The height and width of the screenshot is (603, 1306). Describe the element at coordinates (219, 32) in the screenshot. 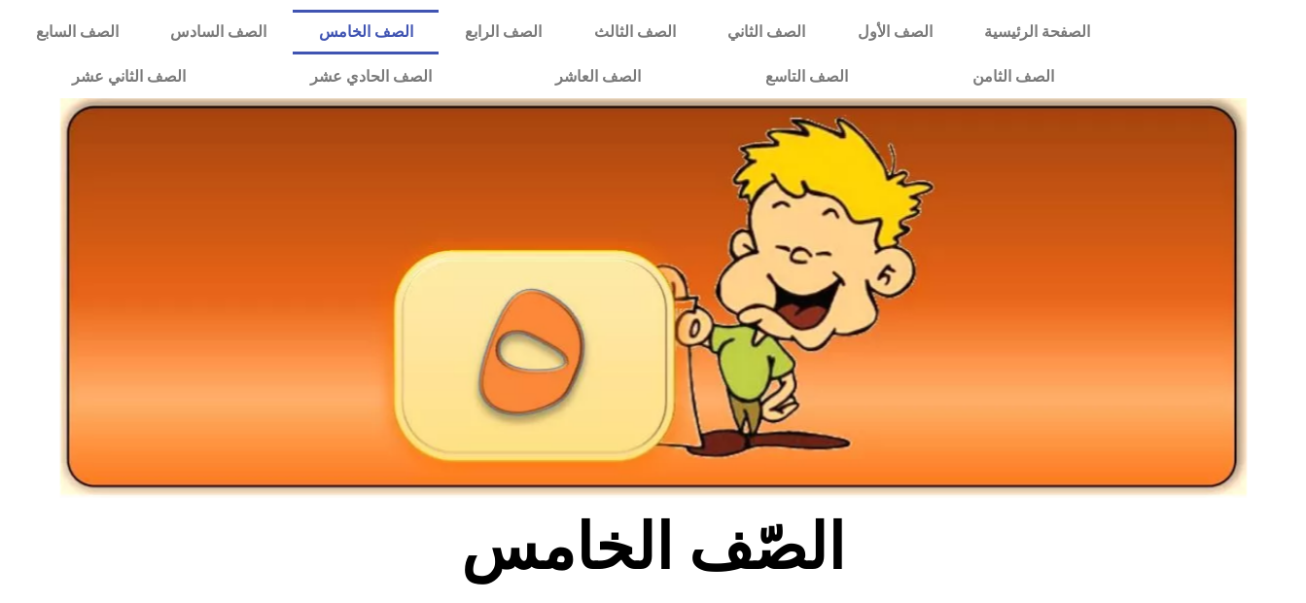

I see `a: الصف السادس` at that location.